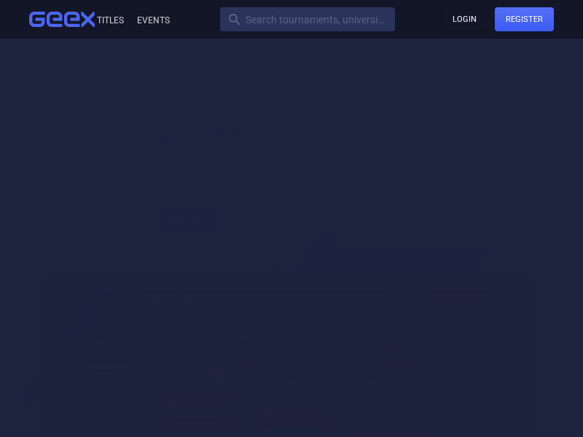  What do you see at coordinates (212, 139) in the screenshot?
I see `div: home` at bounding box center [212, 139].